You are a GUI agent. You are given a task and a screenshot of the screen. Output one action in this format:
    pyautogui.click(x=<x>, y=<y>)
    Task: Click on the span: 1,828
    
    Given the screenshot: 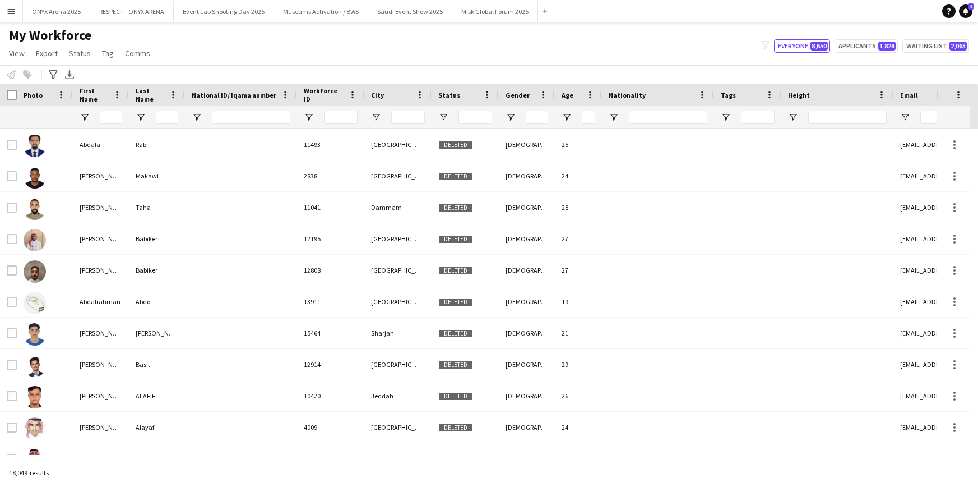 What is the action you would take?
    pyautogui.click(x=887, y=46)
    